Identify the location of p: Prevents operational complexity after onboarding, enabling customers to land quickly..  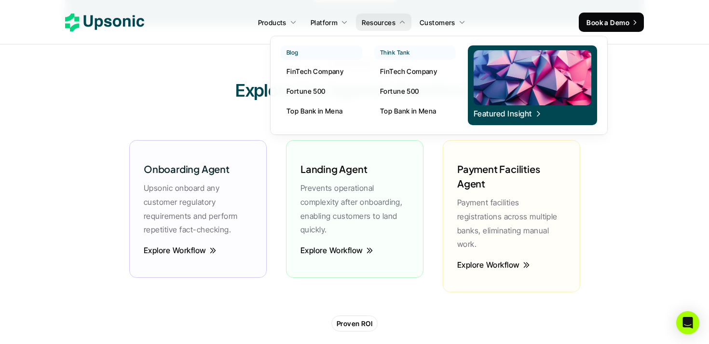
(355, 208).